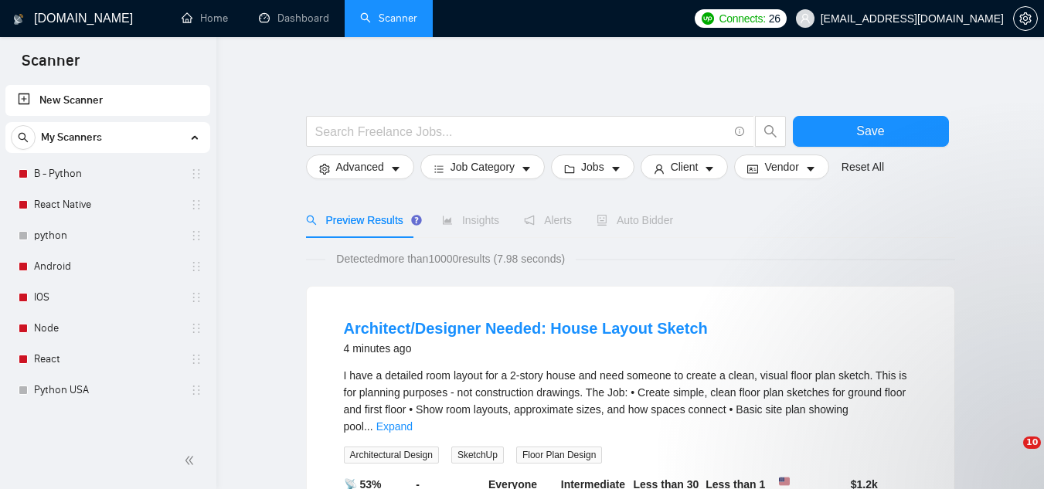  I want to click on a: Android, so click(107, 267).